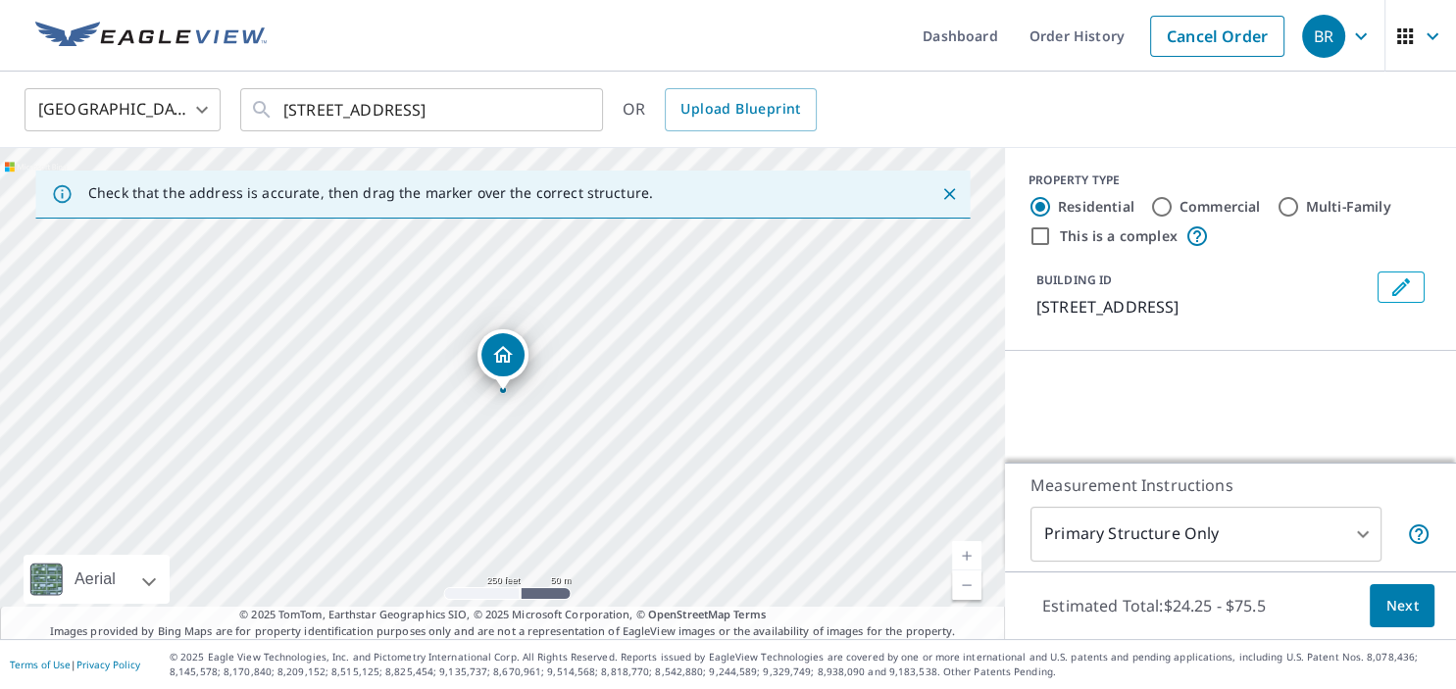  I want to click on button: Next, so click(1402, 606).